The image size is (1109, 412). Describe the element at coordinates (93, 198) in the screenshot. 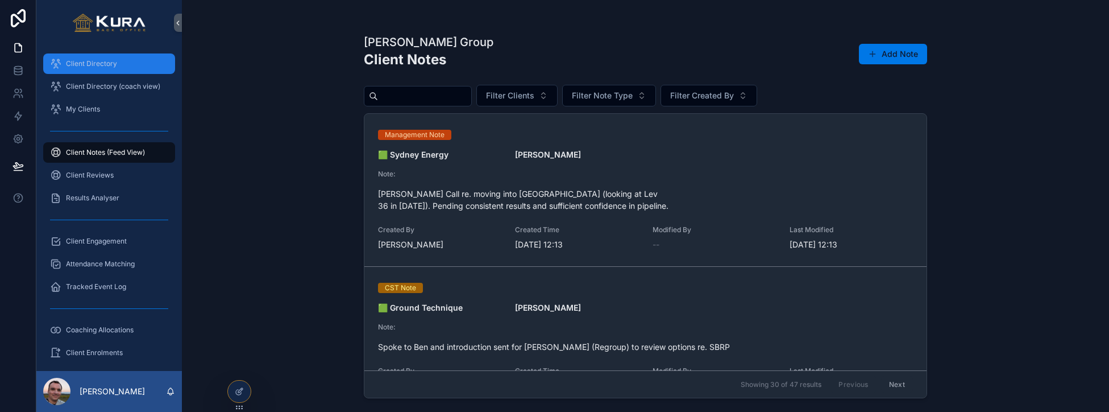

I see `span: Results Analyser` at that location.